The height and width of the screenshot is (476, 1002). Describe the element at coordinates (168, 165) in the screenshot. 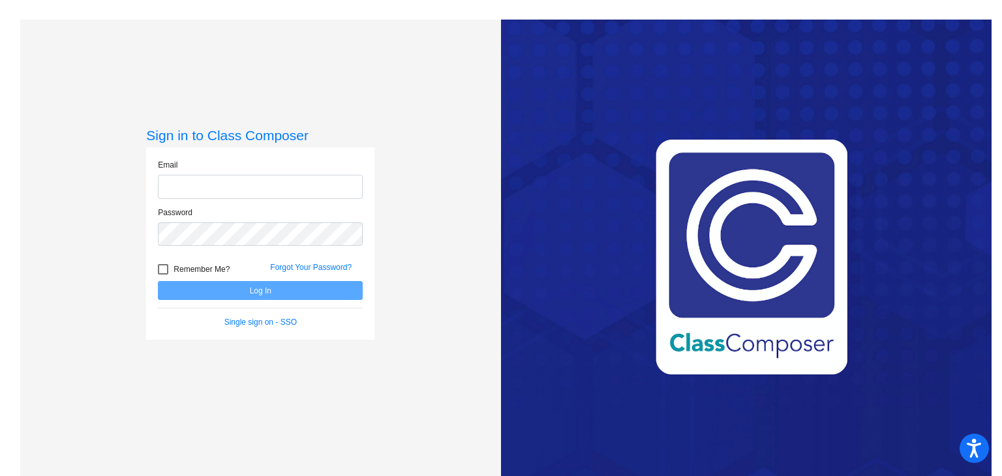

I see `label: Email` at that location.